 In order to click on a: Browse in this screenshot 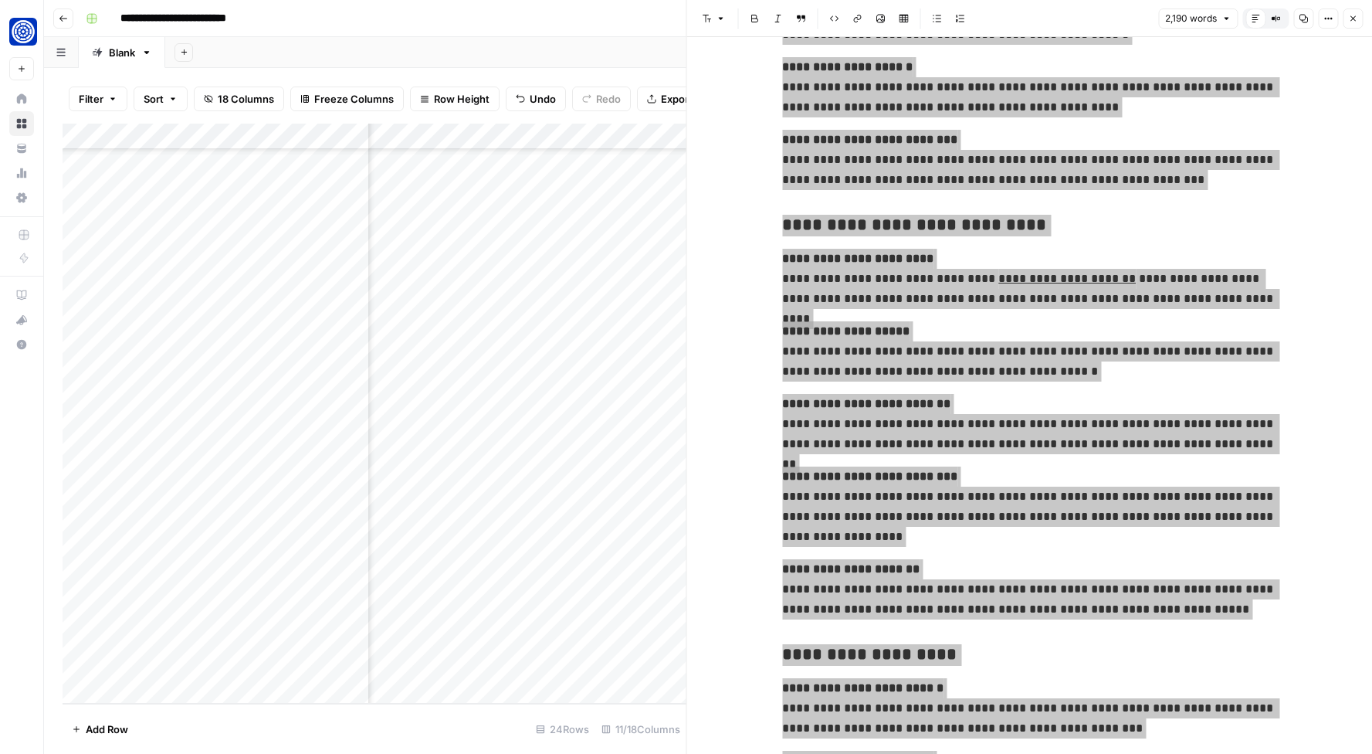, I will do `click(22, 124)`.